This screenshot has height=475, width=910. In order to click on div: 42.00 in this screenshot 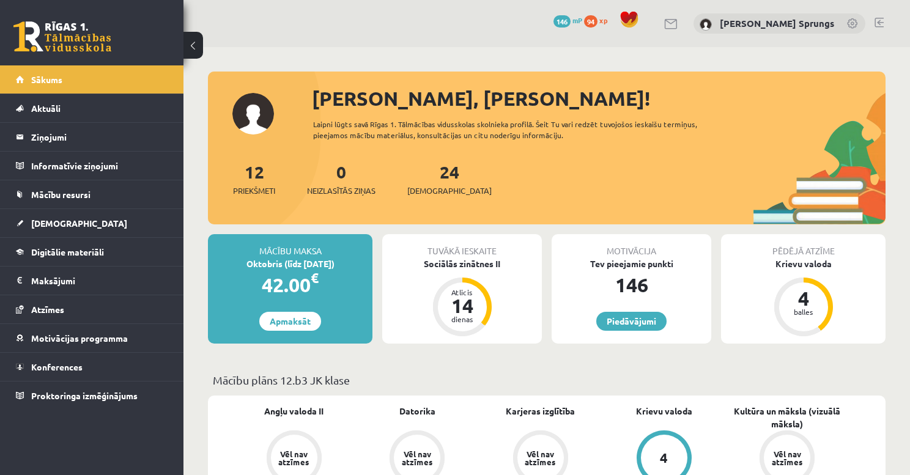, I will do `click(290, 285)`.